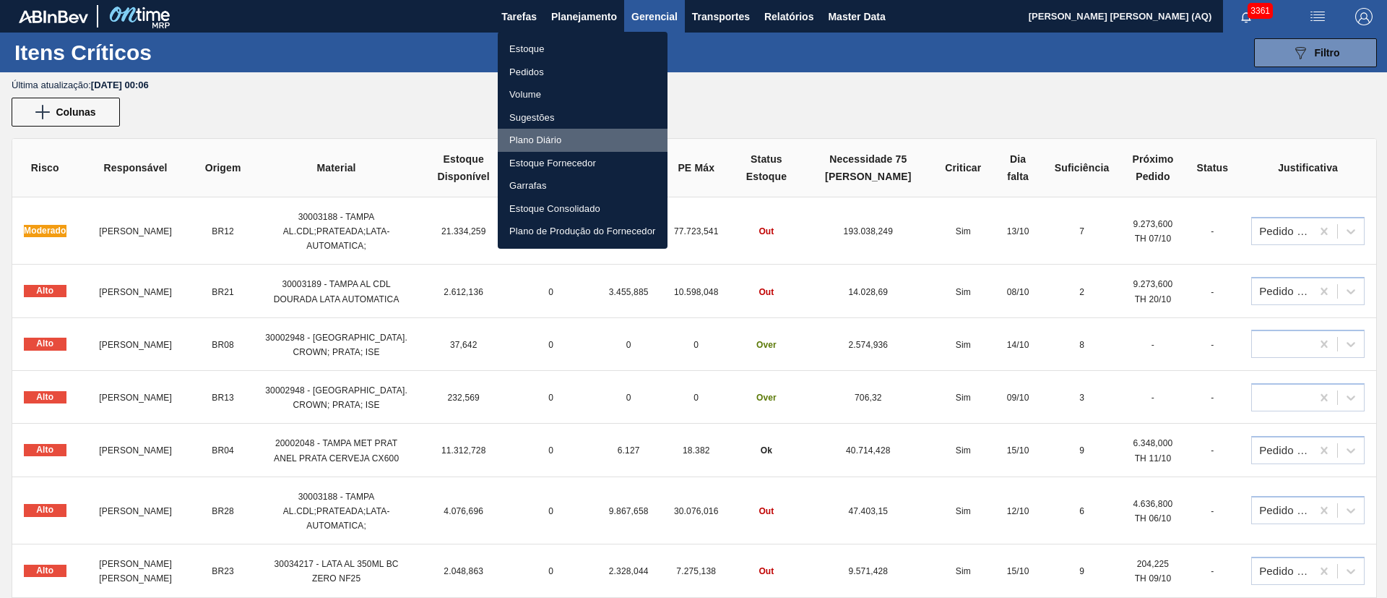 Image resolution: width=1387 pixels, height=598 pixels. I want to click on a: Estoque, so click(582, 49).